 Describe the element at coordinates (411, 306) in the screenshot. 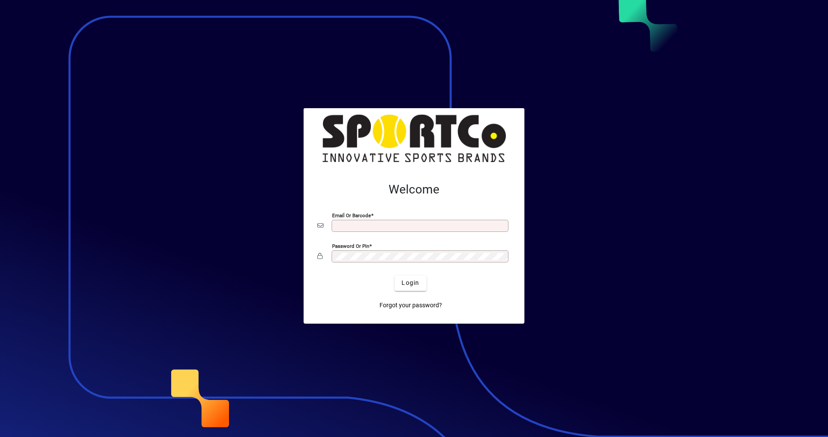

I see `a: Forgot your password?` at that location.